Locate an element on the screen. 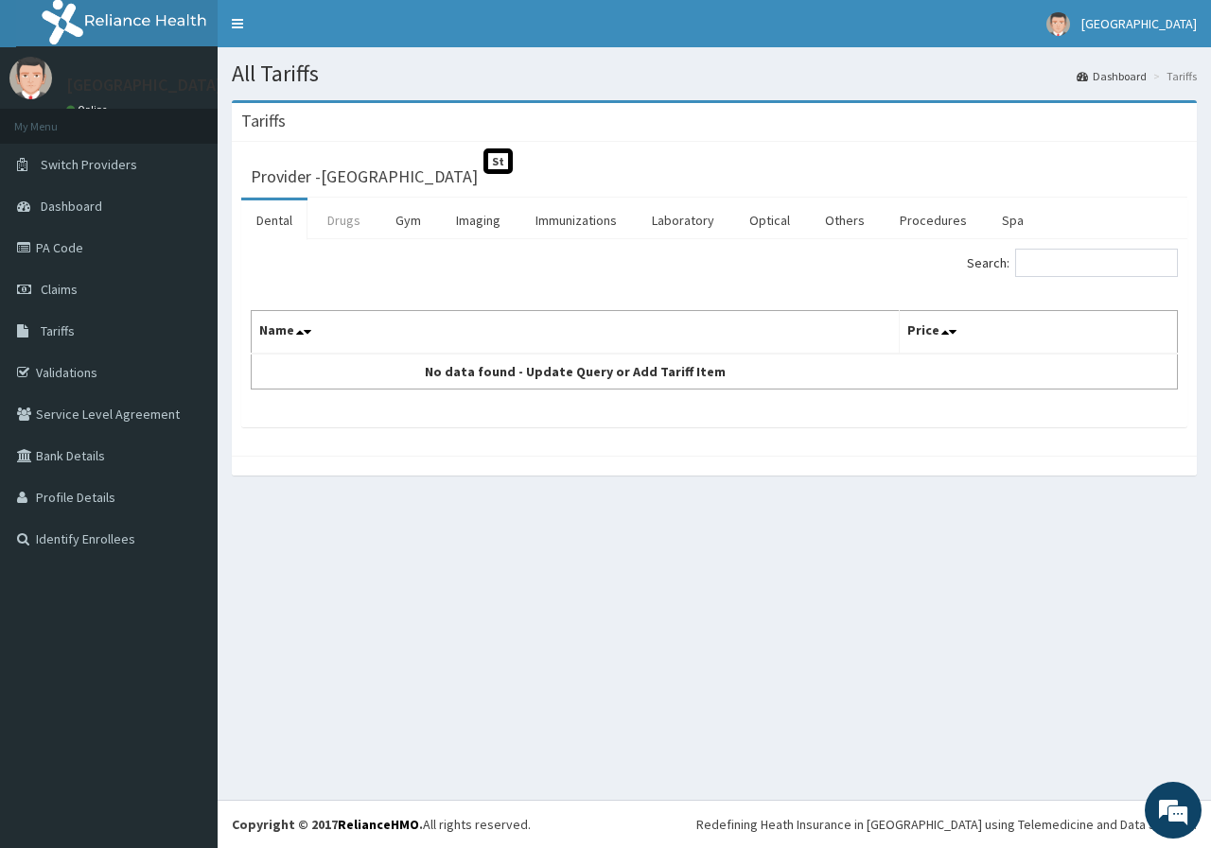  a: RelianceHMO is located at coordinates (378, 825).